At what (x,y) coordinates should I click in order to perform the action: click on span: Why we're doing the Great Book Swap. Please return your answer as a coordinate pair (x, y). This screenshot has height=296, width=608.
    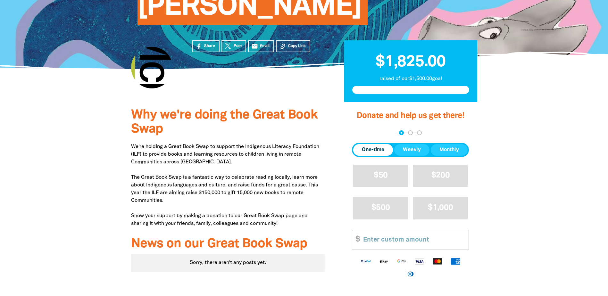
    Looking at the image, I should click on (224, 122).